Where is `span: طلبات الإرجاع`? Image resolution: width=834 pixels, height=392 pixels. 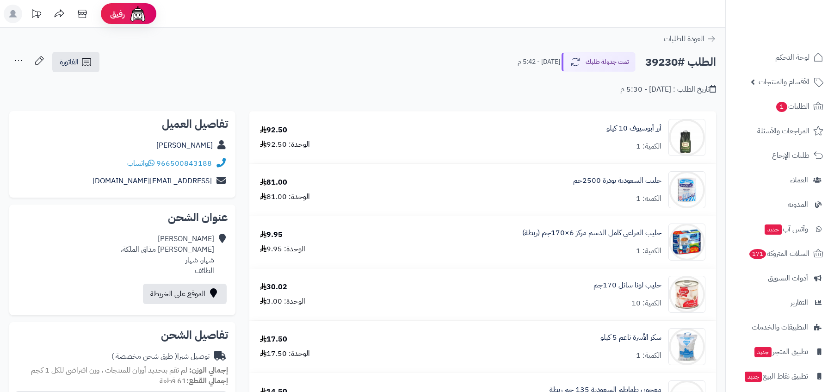
span: طلبات الإرجاع is located at coordinates (790, 155).